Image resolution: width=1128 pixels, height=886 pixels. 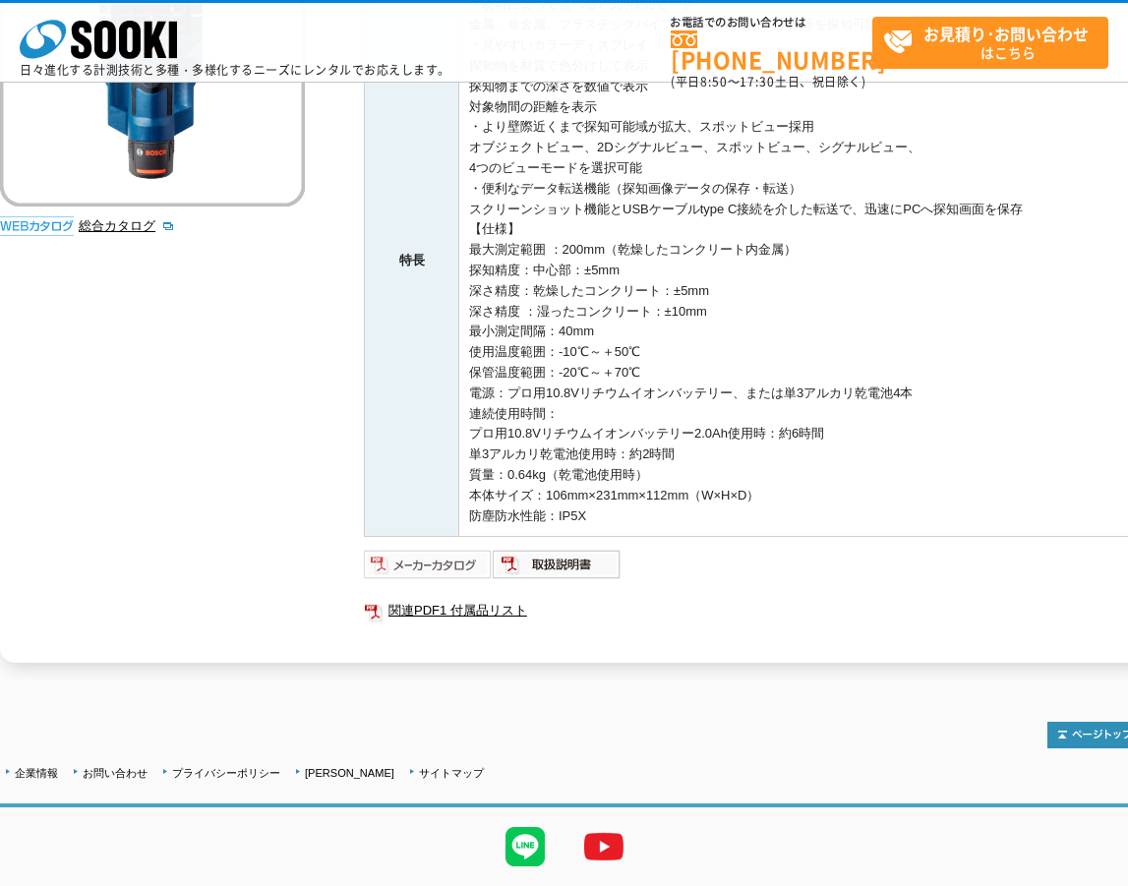 I want to click on a: お見積り･お問い合わせはこちら, so click(x=990, y=42).